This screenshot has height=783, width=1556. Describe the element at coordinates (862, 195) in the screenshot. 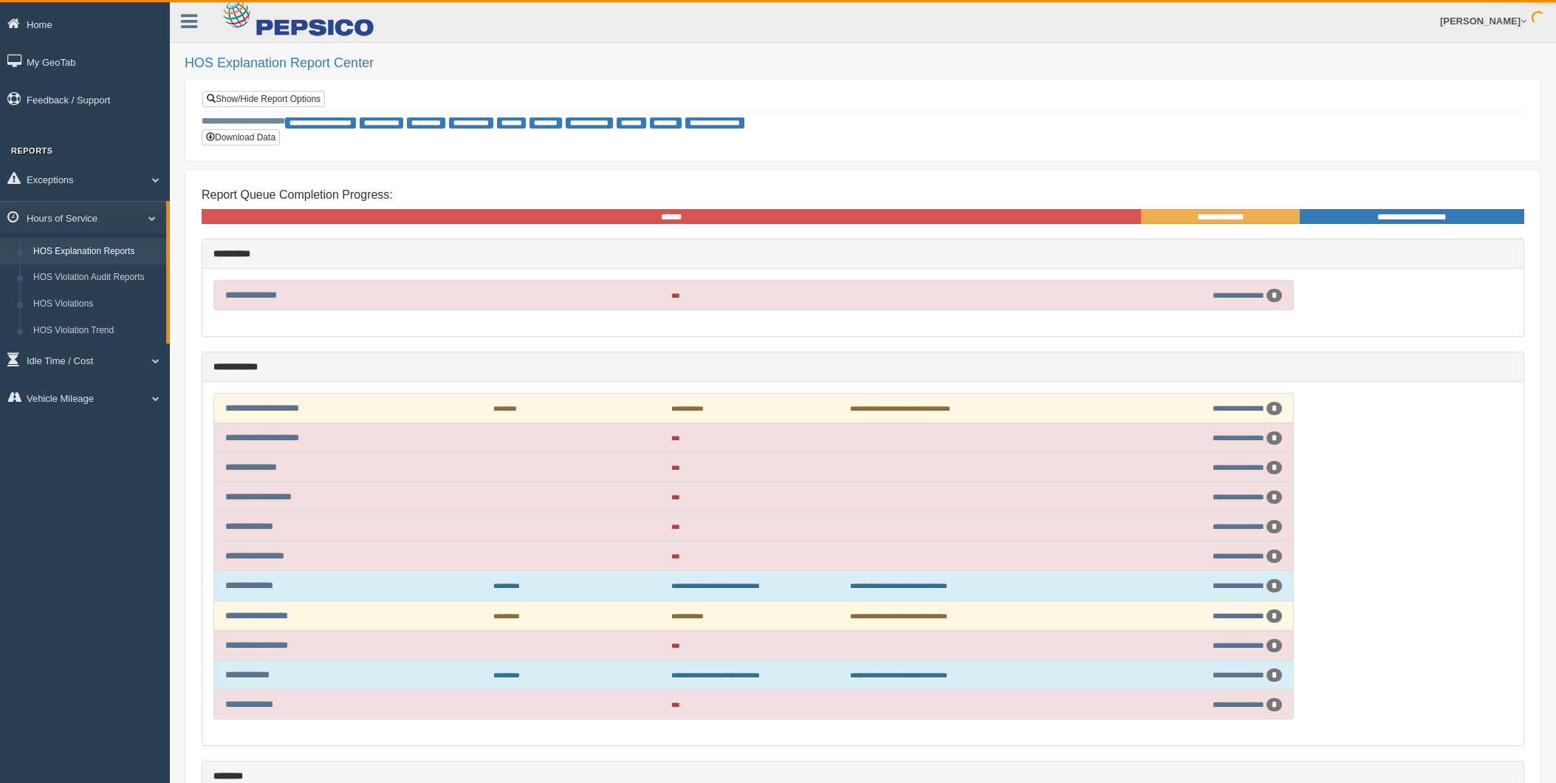

I see `h4: Report Queue Completion Progress:` at that location.